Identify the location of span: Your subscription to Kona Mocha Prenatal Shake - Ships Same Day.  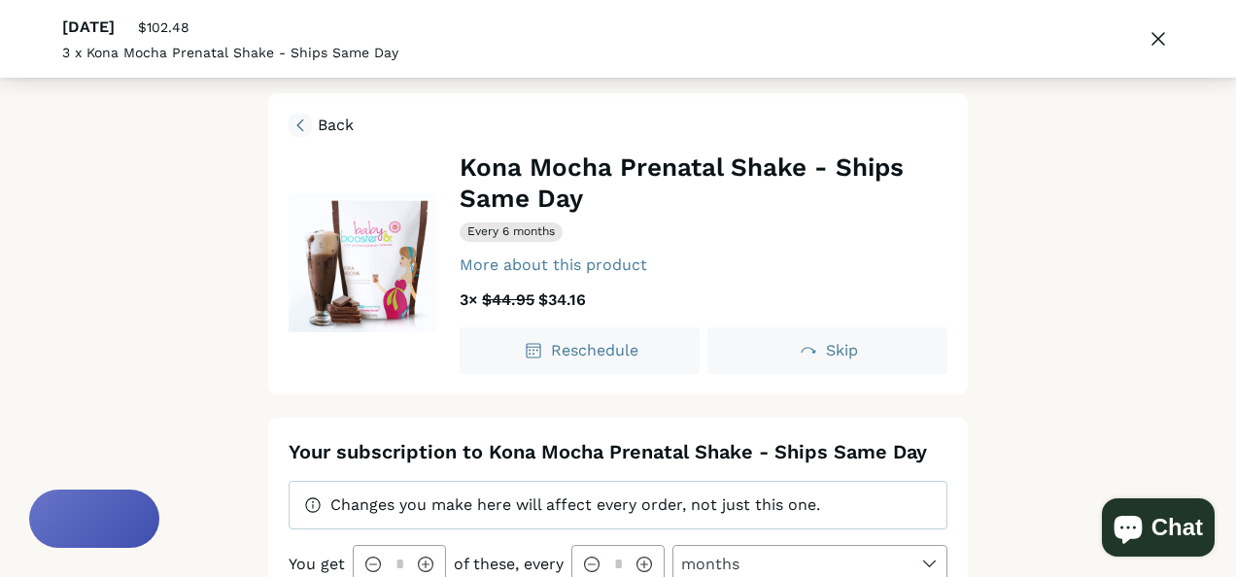
(607, 452).